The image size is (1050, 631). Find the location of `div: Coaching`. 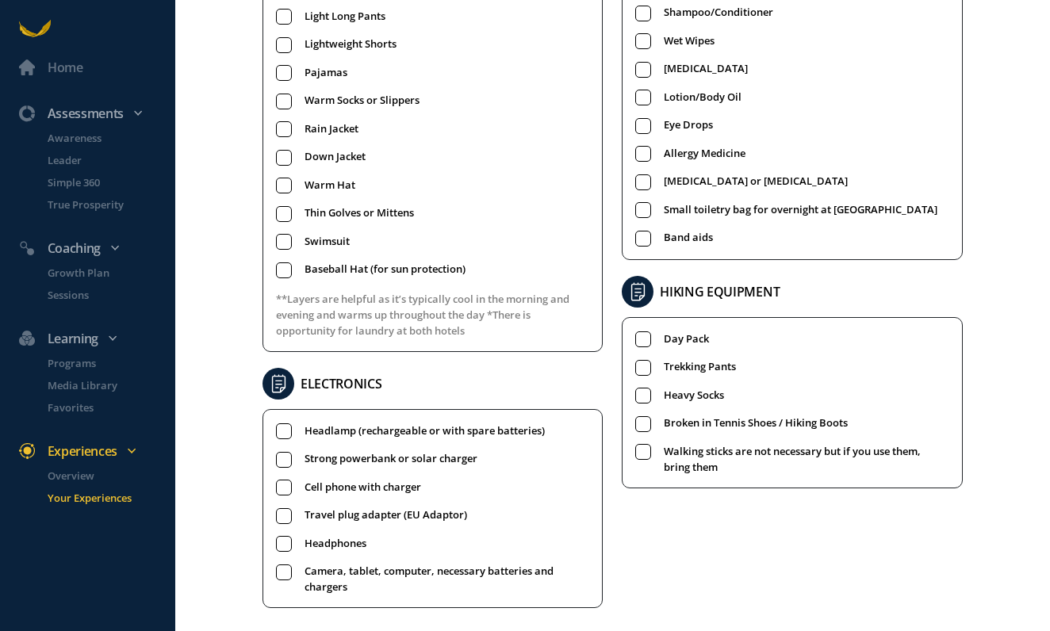

div: Coaching is located at coordinates (95, 248).